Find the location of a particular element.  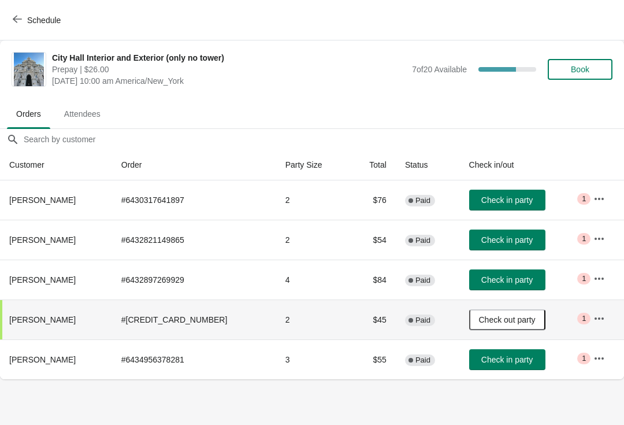

td: # 6432821149865 is located at coordinates (194, 239).